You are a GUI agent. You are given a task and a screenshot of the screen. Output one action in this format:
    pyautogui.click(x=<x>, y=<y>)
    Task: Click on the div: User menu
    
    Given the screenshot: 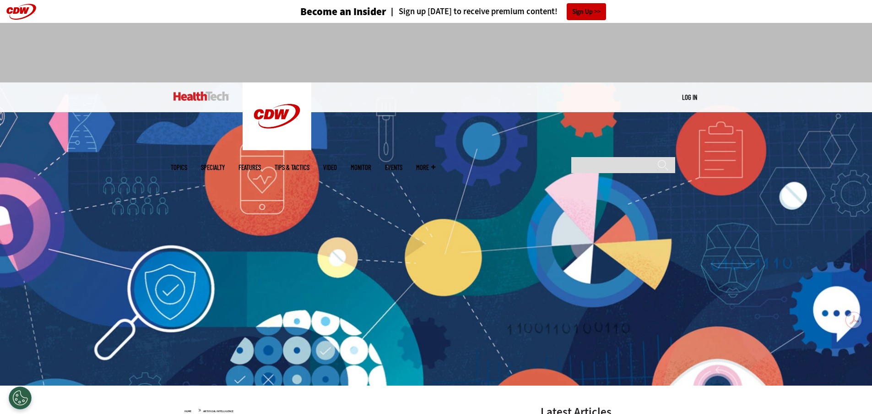 What is the action you would take?
    pyautogui.click(x=689, y=97)
    